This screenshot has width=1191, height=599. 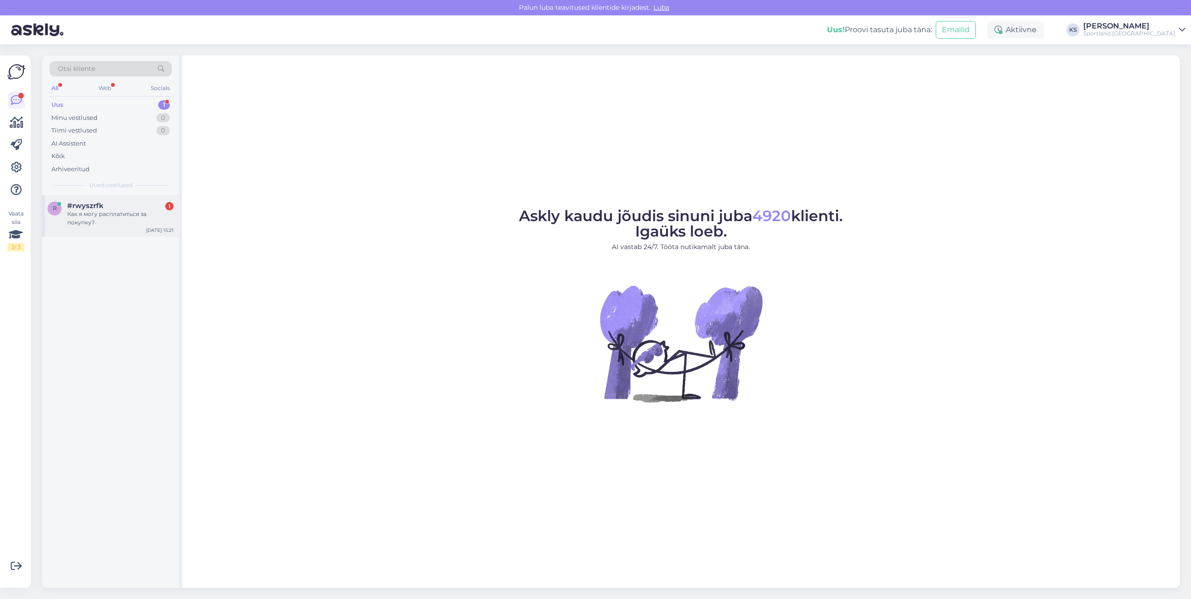 What do you see at coordinates (16, 72) in the screenshot?
I see `img: Askly Logo` at bounding box center [16, 72].